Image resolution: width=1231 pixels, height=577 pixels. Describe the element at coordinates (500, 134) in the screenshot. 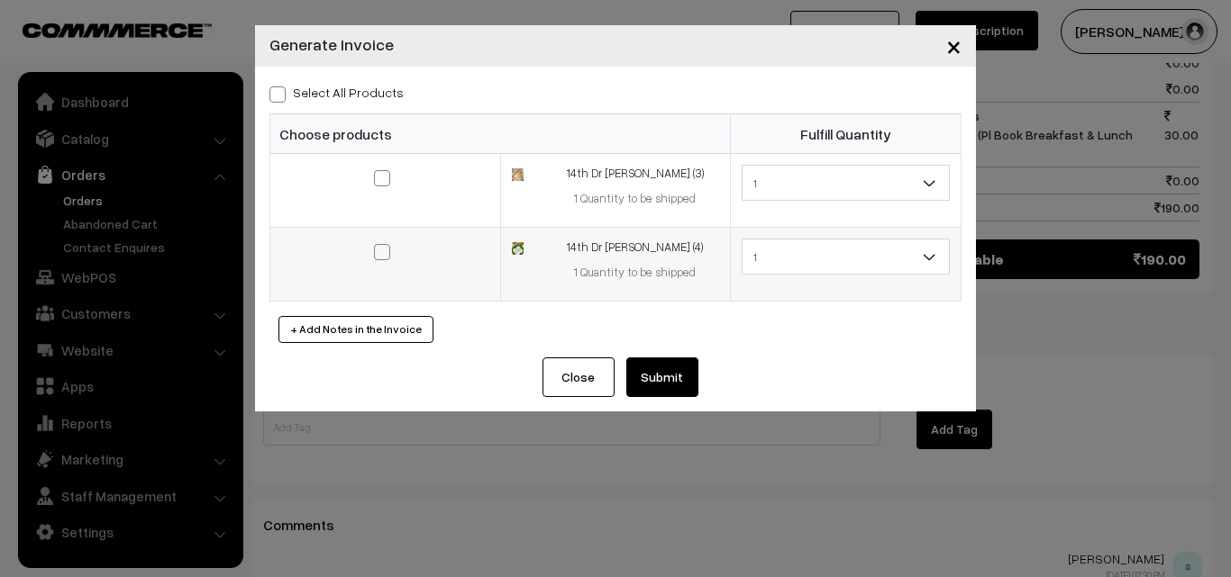

I see `th: Choose products` at that location.